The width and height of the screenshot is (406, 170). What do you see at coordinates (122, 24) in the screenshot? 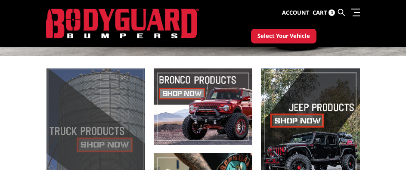
I see `img: BODYGUARD BUMPERS` at bounding box center [122, 24].